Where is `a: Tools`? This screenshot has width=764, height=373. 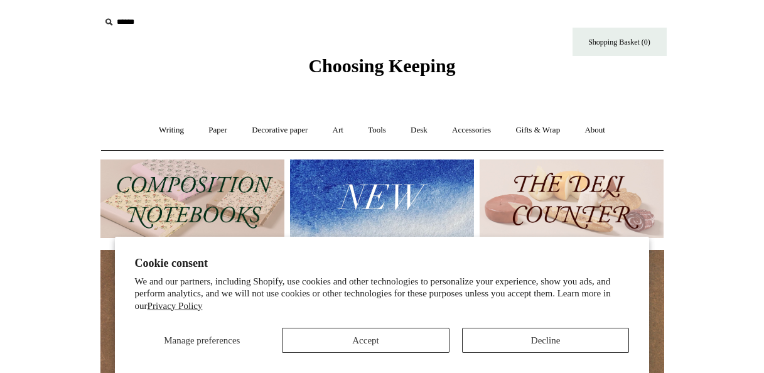 a: Tools is located at coordinates (377, 130).